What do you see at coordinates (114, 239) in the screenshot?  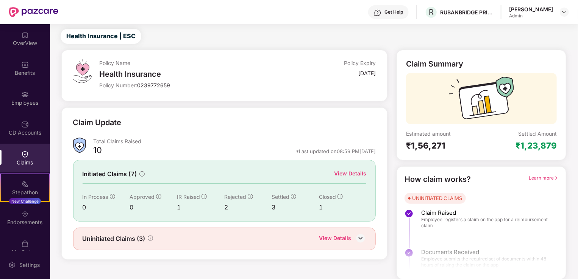 I see `span: Uninitiated Claims (3)` at bounding box center [114, 239].